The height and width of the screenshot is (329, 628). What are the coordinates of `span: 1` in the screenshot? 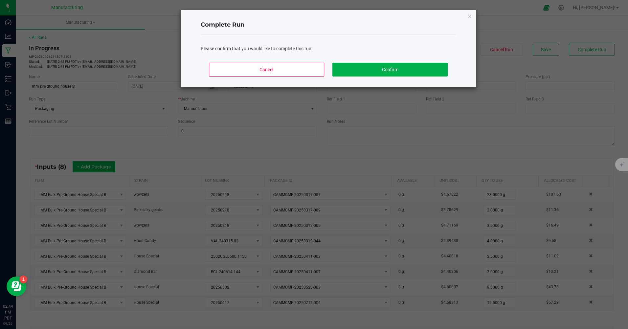 It's located at (4, 4).